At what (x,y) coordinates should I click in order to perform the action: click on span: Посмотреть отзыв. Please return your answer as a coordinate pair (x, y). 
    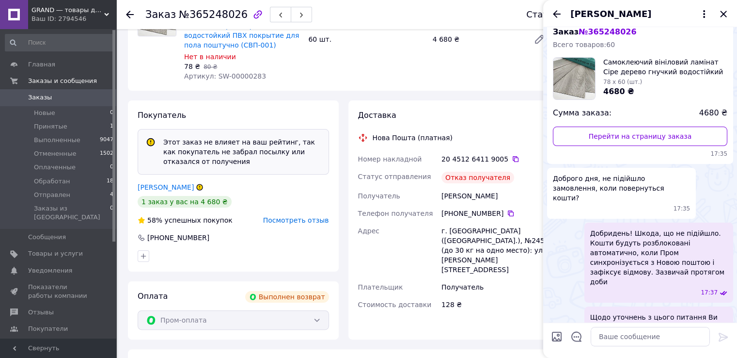
    Looking at the image, I should click on (296, 220).